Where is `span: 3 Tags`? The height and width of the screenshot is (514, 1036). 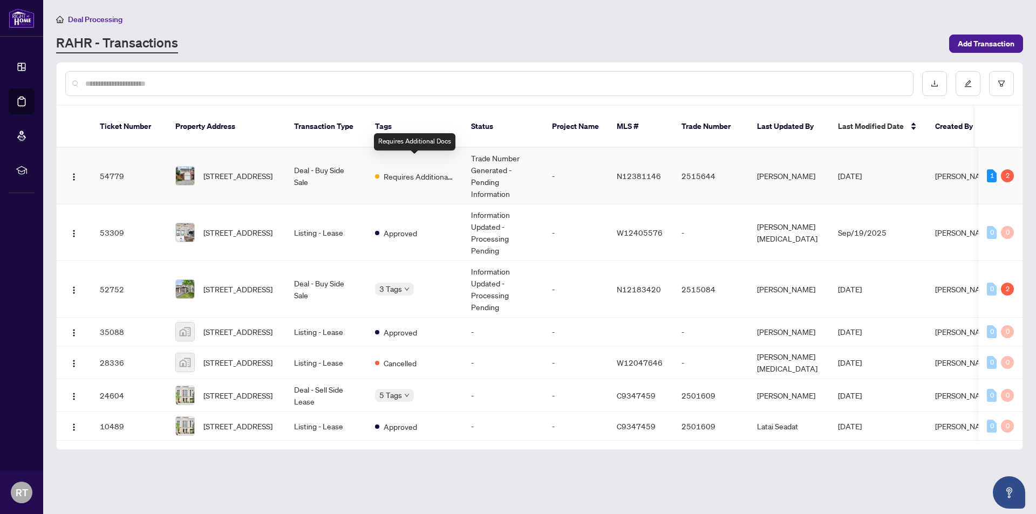
span: 3 Tags is located at coordinates (391, 289).